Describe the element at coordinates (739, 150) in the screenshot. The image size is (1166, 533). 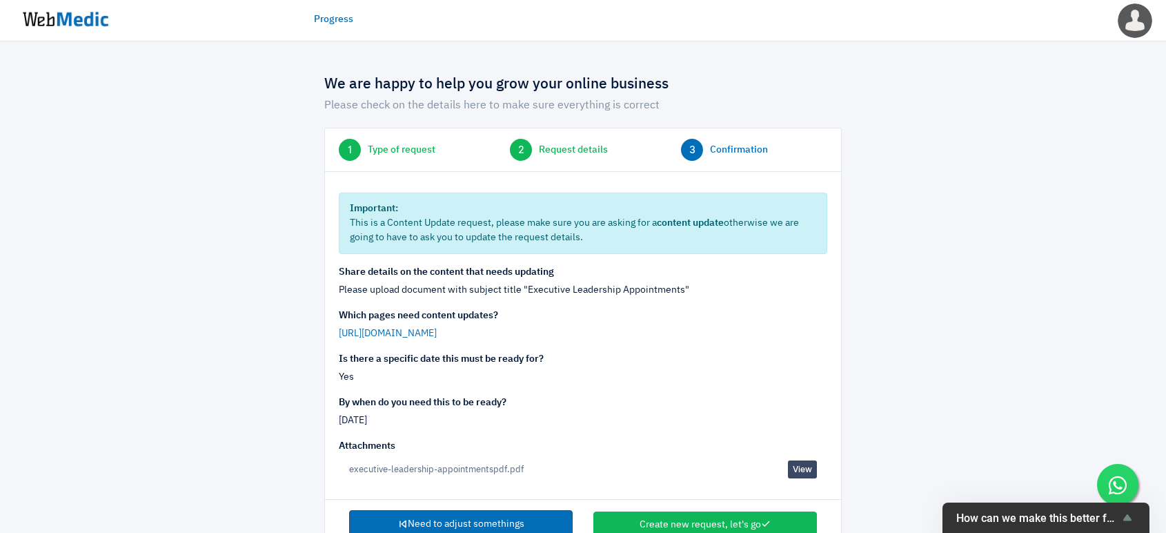
I see `span: Confirmation` at that location.